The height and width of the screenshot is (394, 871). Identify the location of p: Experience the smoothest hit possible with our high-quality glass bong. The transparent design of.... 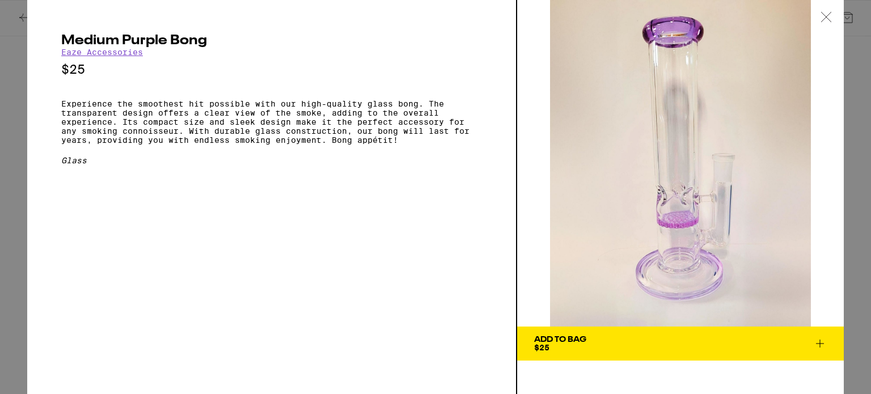
(272, 122).